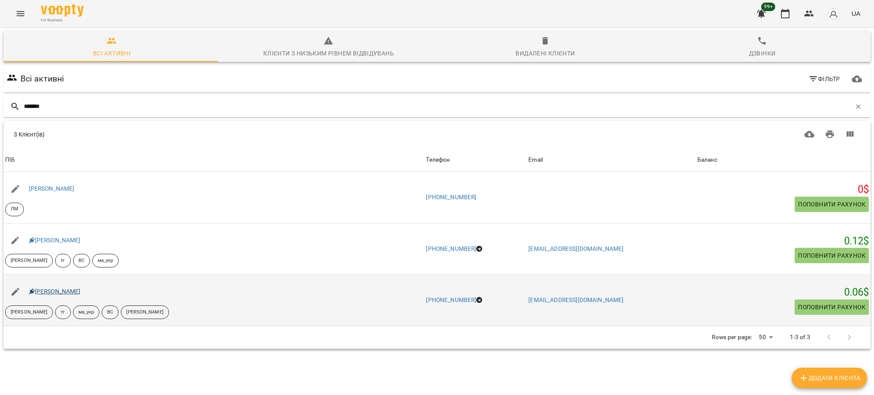 Image resolution: width=874 pixels, height=395 pixels. What do you see at coordinates (856, 13) in the screenshot?
I see `button: UA` at bounding box center [856, 13].